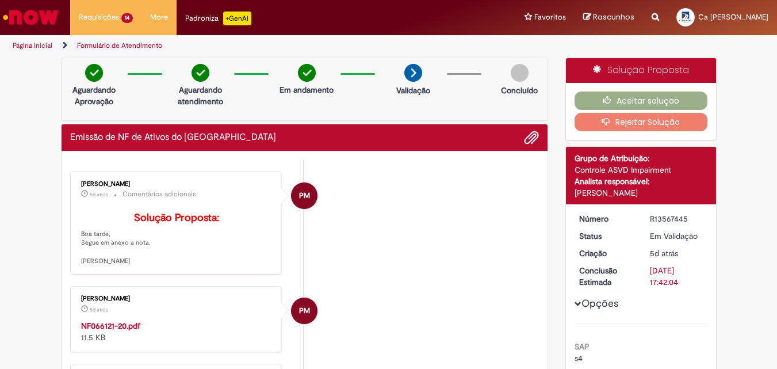 Image resolution: width=777 pixels, height=369 pixels. What do you see at coordinates (641, 181) in the screenshot?
I see `div: Analista responsável:` at bounding box center [641, 181].